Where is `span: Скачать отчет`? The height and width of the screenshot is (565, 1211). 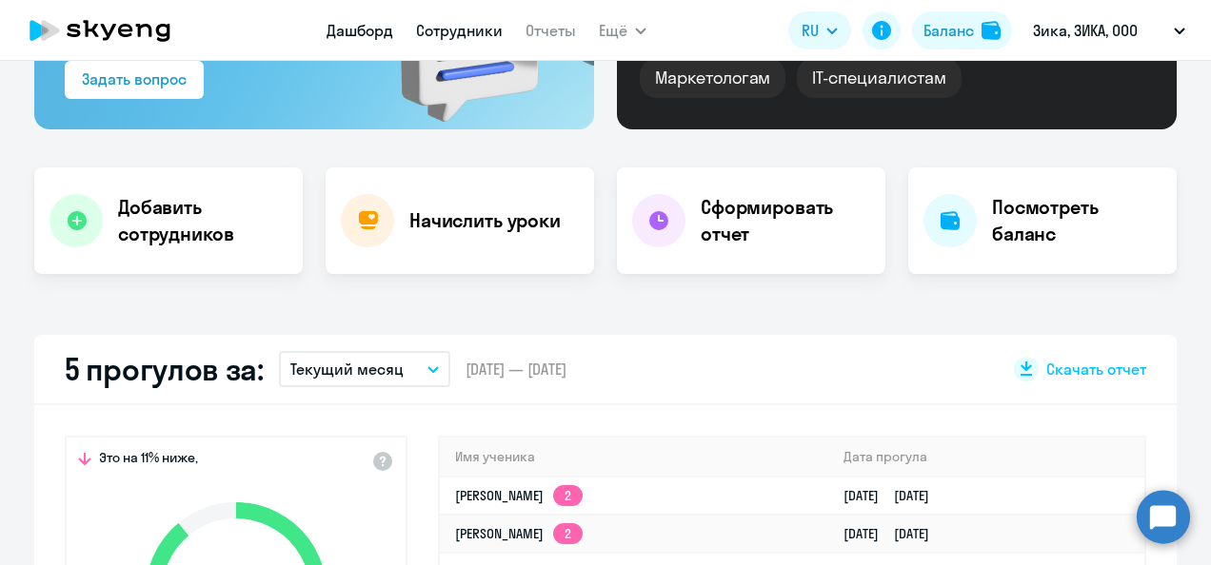 span: Скачать отчет is located at coordinates (1095, 369).